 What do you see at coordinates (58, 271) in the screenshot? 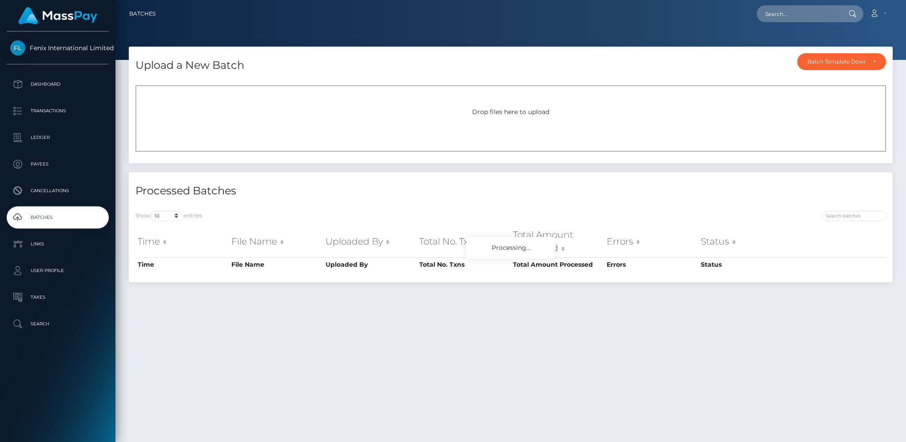
I see `p: User Profile` at bounding box center [58, 271].